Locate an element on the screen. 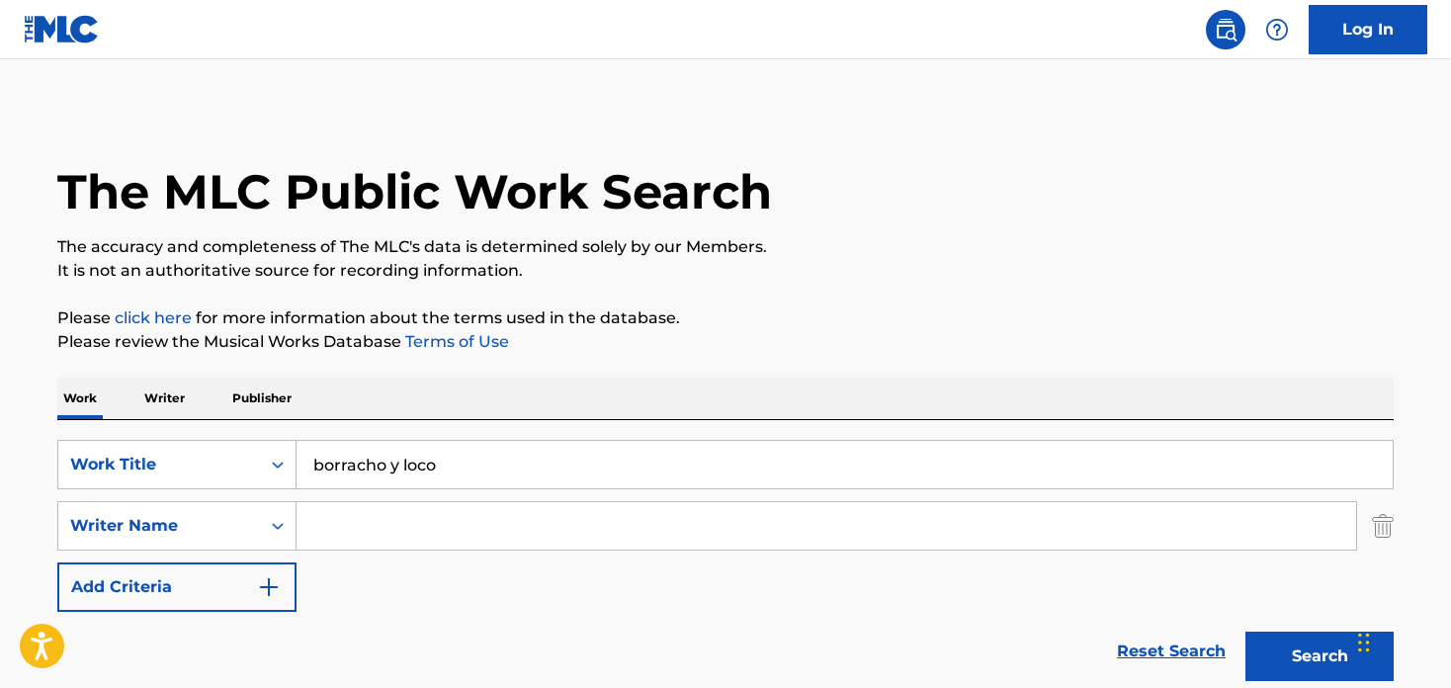 The image size is (1451, 688). p: The accuracy and completeness of The MLC's data is determined solely by our Members. is located at coordinates (725, 247).